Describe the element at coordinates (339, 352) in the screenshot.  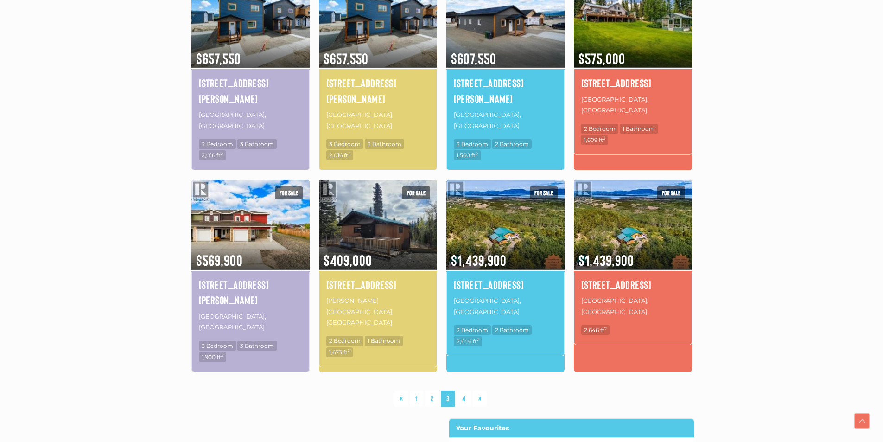
I see `span: 1,673 ft` at that location.